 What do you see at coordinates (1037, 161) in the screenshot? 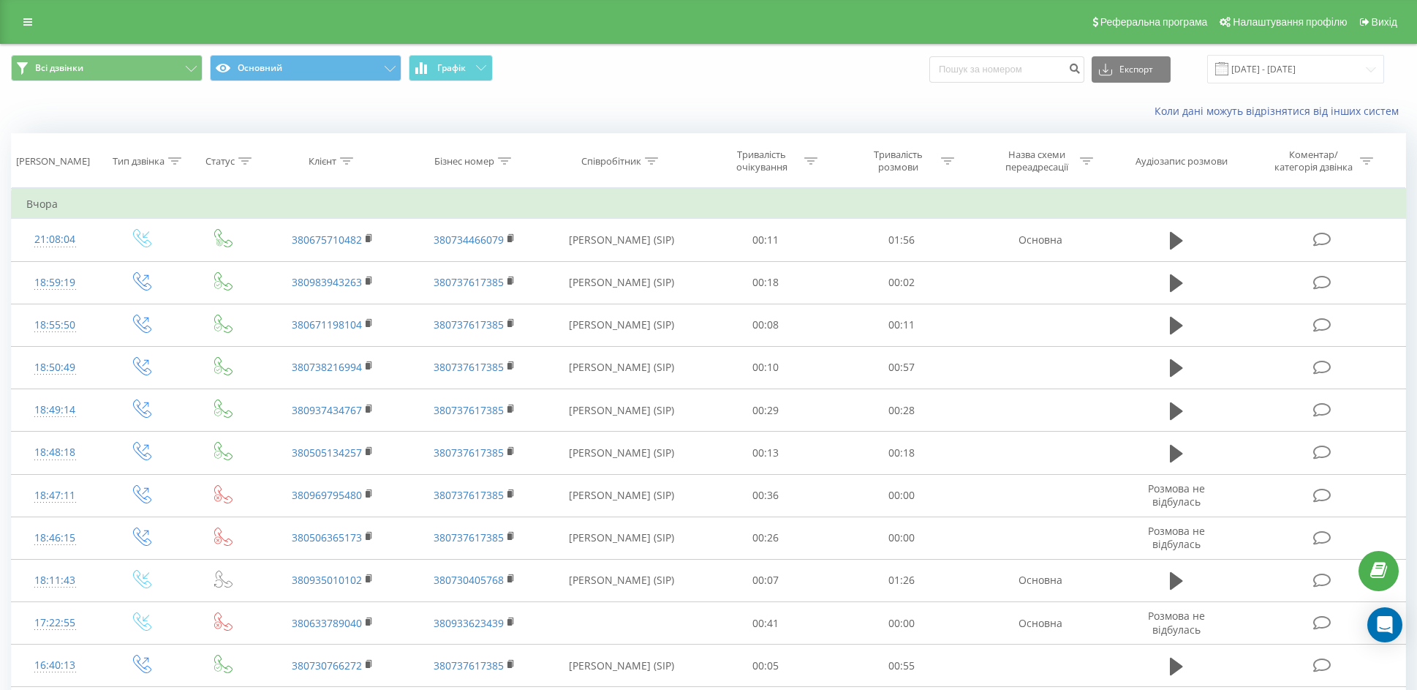
I see `div: Назва схеми переадресації` at bounding box center [1037, 161].